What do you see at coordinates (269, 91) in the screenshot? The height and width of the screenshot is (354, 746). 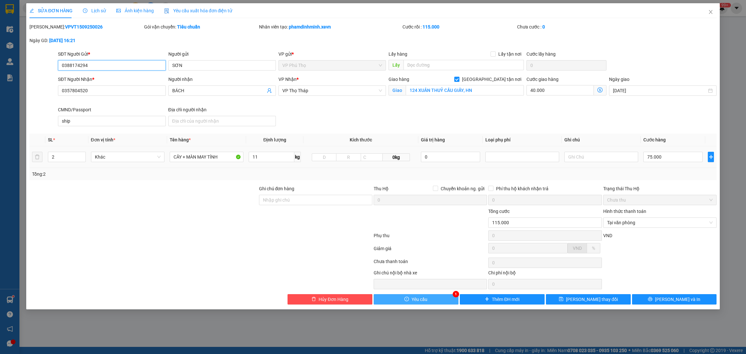 I see `span: user-add` at bounding box center [269, 91].